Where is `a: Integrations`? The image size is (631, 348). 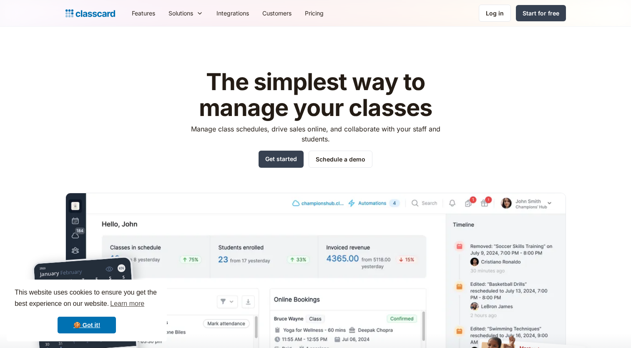 a: Integrations is located at coordinates (233, 13).